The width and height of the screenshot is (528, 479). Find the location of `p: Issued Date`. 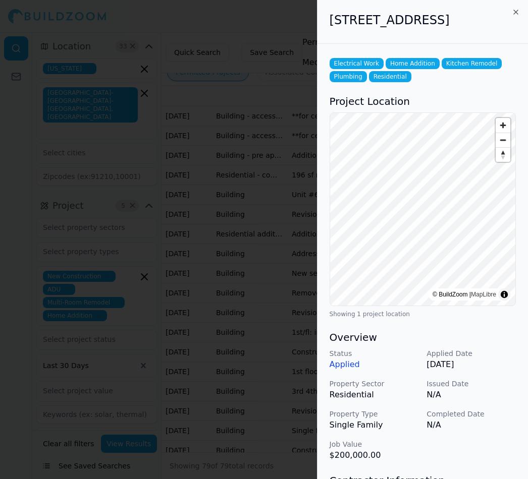

p: Issued Date is located at coordinates (471, 384).